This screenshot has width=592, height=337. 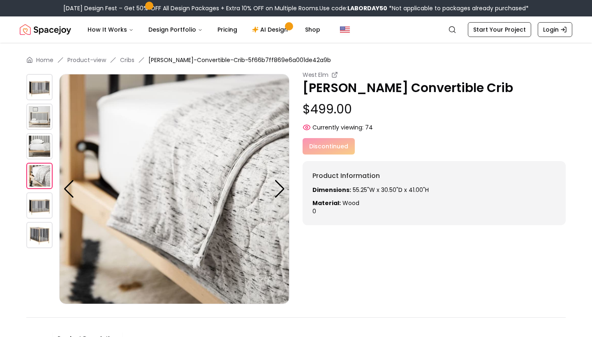 I want to click on img: United States, so click(x=345, y=30).